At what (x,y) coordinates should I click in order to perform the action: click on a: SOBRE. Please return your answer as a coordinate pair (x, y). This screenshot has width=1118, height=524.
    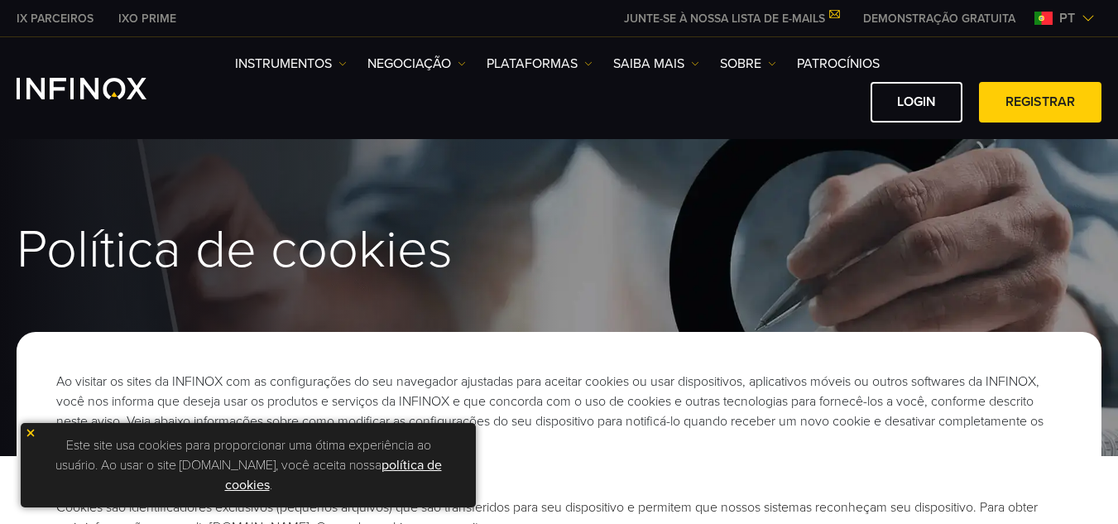
    Looking at the image, I should click on (748, 64).